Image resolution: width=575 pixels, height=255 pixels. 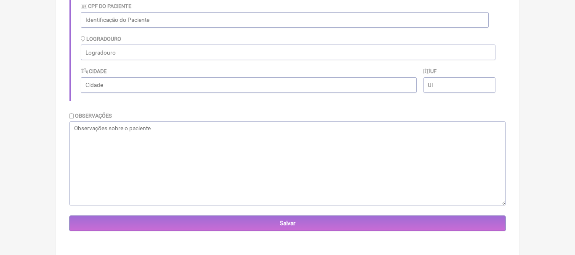 I want to click on input: Cidade, so click(x=249, y=85).